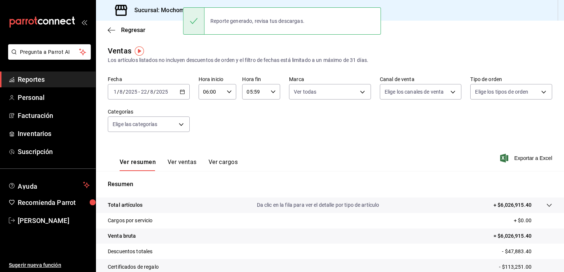 This screenshot has height=272, width=564. I want to click on p: Total artículos, so click(125, 205).